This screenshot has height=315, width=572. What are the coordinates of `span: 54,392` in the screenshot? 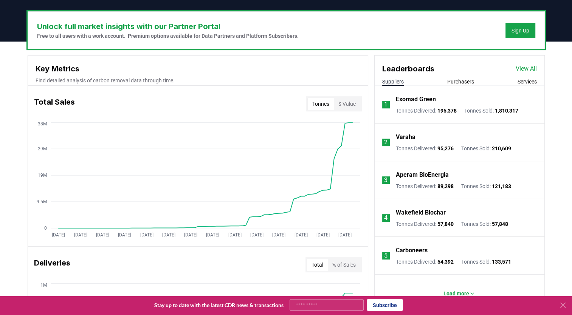 It's located at (445, 262).